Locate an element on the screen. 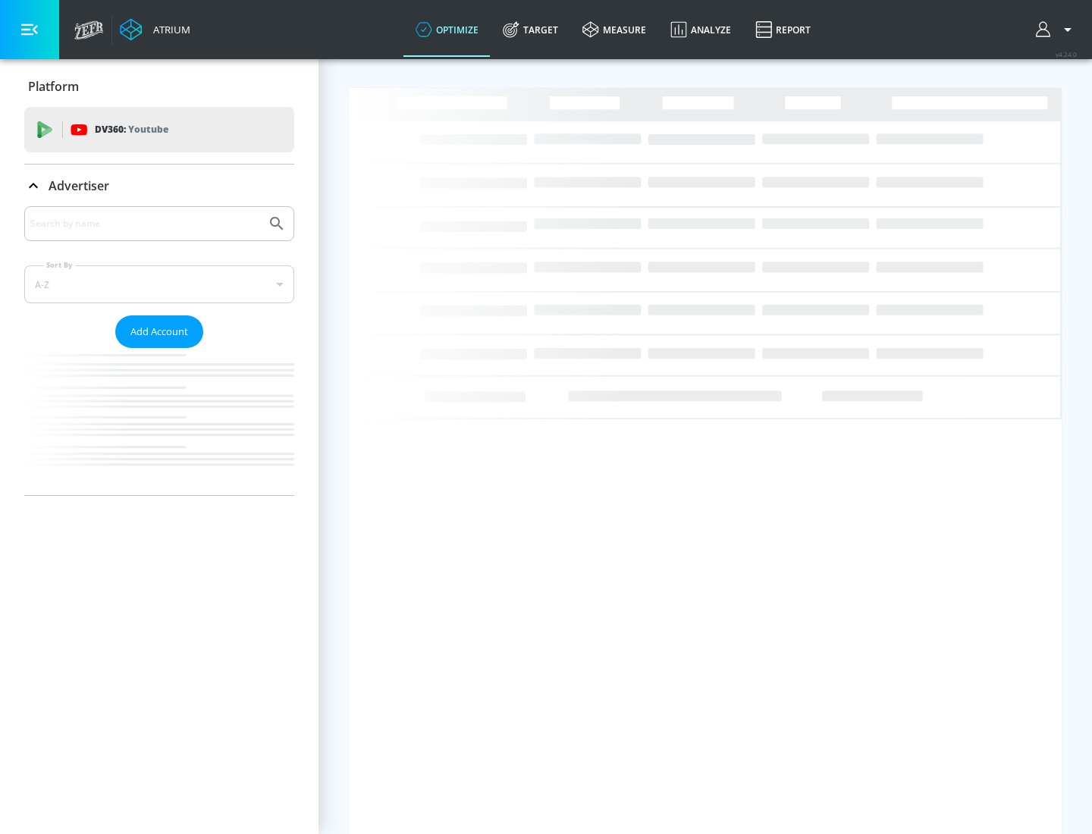  p: DV360: is located at coordinates (131, 130).